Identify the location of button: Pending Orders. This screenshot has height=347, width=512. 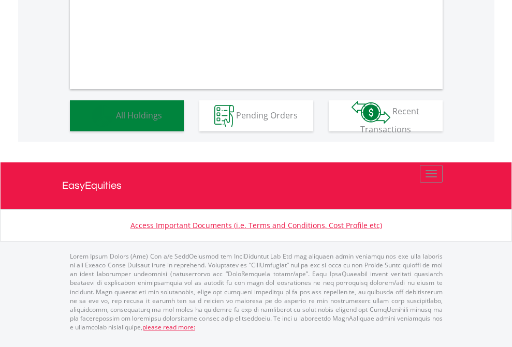
(256, 116).